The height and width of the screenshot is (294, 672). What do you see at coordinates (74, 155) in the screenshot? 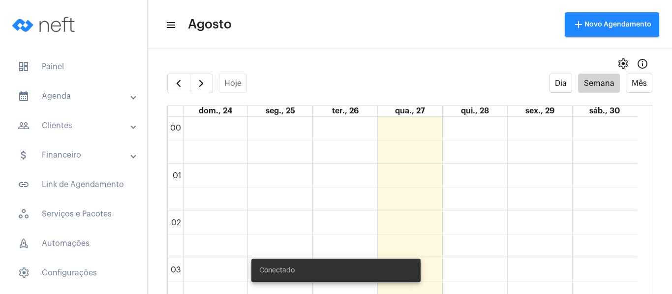
I see `mat-panel-title: Financeiro` at bounding box center [74, 155].